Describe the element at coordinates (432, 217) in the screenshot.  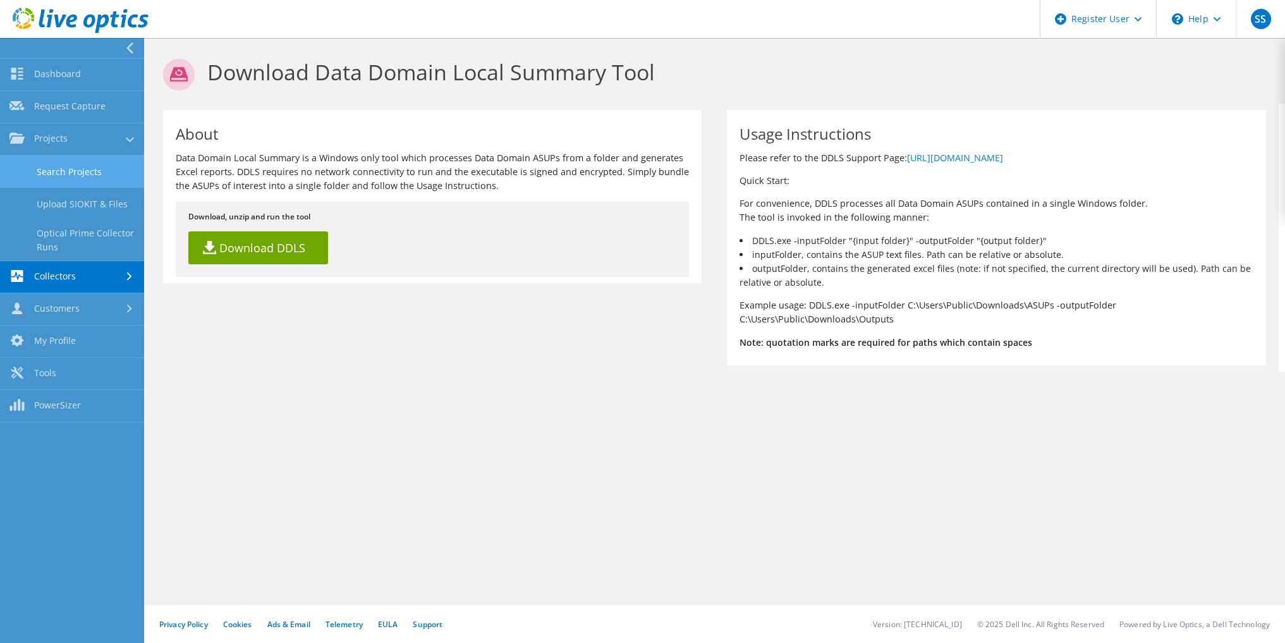
I see `p: Download, unzip and run the tool` at that location.